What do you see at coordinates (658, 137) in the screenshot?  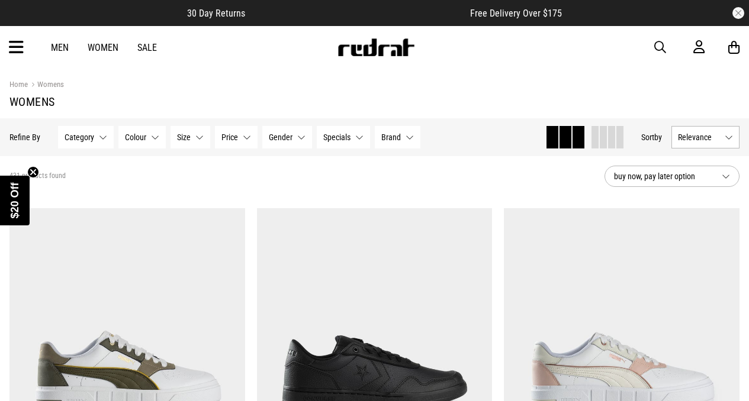 I see `span: by` at bounding box center [658, 137].